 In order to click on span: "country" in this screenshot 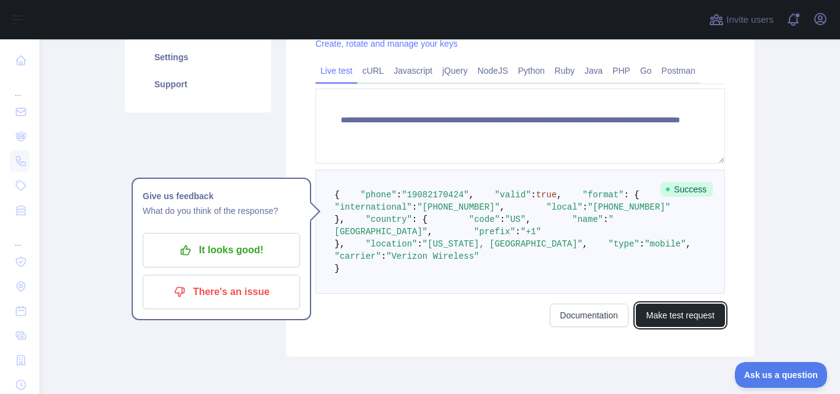, I will do `click(389, 220)`.